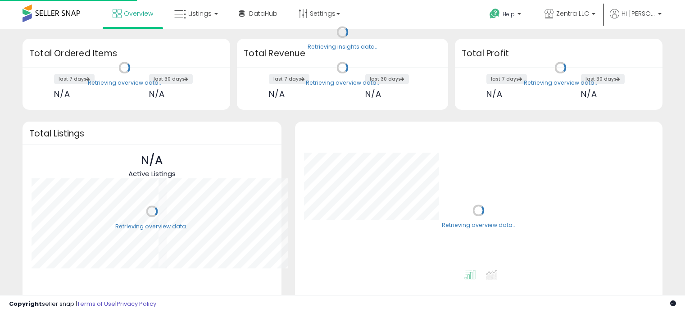 The width and height of the screenshot is (685, 313). I want to click on span: Overview, so click(138, 14).